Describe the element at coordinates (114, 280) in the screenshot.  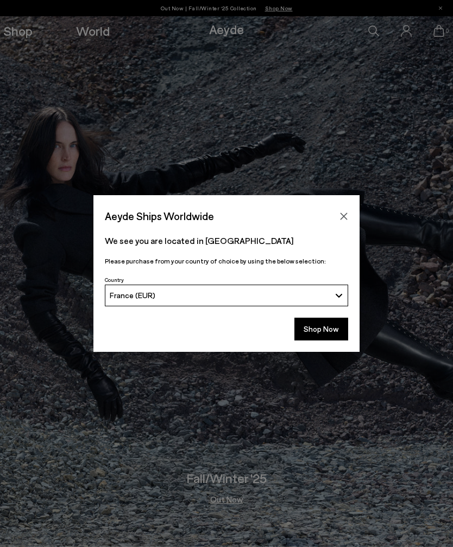
I see `span: Country` at that location.